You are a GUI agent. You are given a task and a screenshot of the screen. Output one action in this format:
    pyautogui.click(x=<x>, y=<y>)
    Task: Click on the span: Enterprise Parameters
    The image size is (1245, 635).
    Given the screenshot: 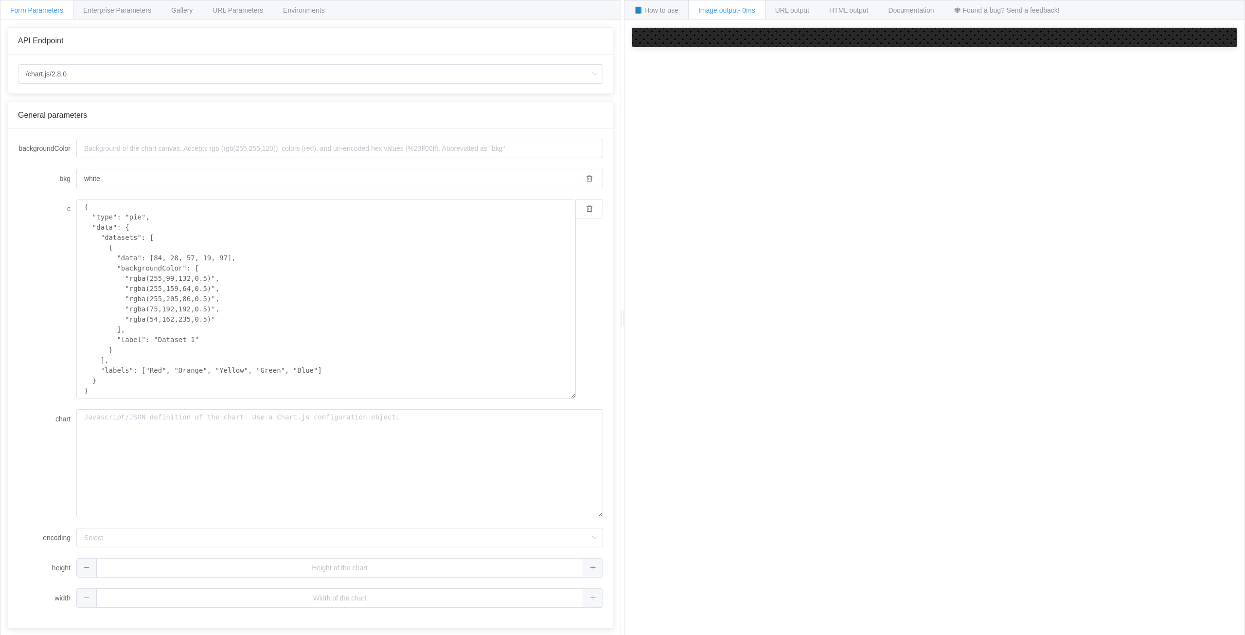 What is the action you would take?
    pyautogui.click(x=117, y=10)
    